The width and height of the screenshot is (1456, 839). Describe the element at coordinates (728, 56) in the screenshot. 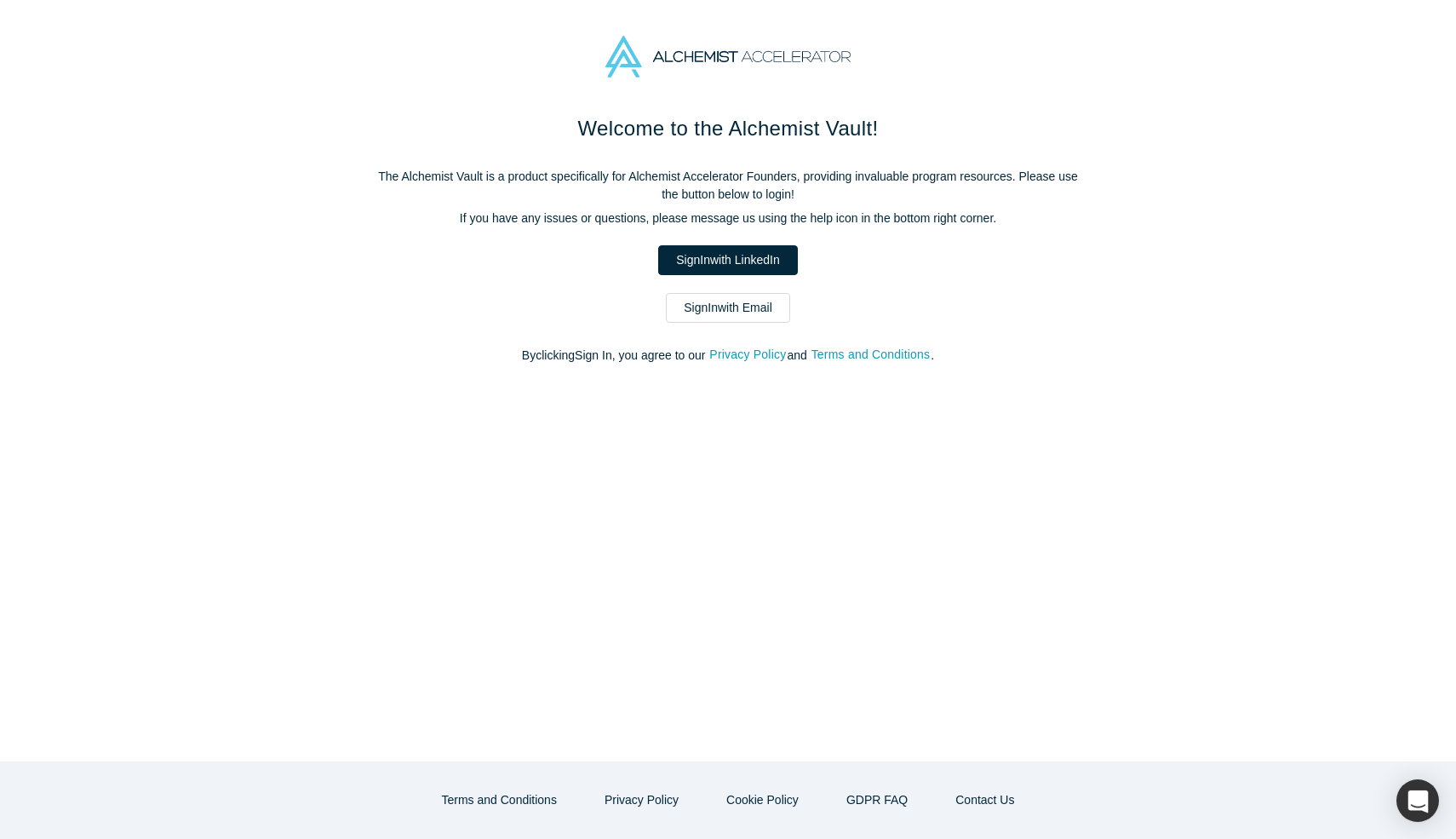

I see `img: Alchemist Accelerator Logo` at that location.